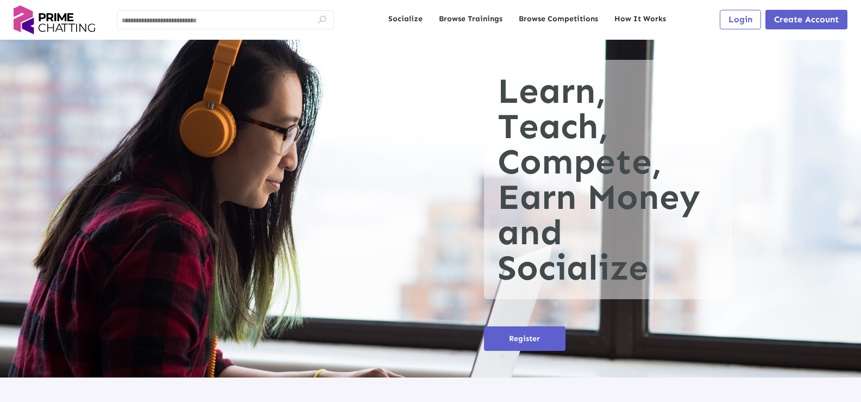  What do you see at coordinates (471, 19) in the screenshot?
I see `a: Browse Trainings` at bounding box center [471, 19].